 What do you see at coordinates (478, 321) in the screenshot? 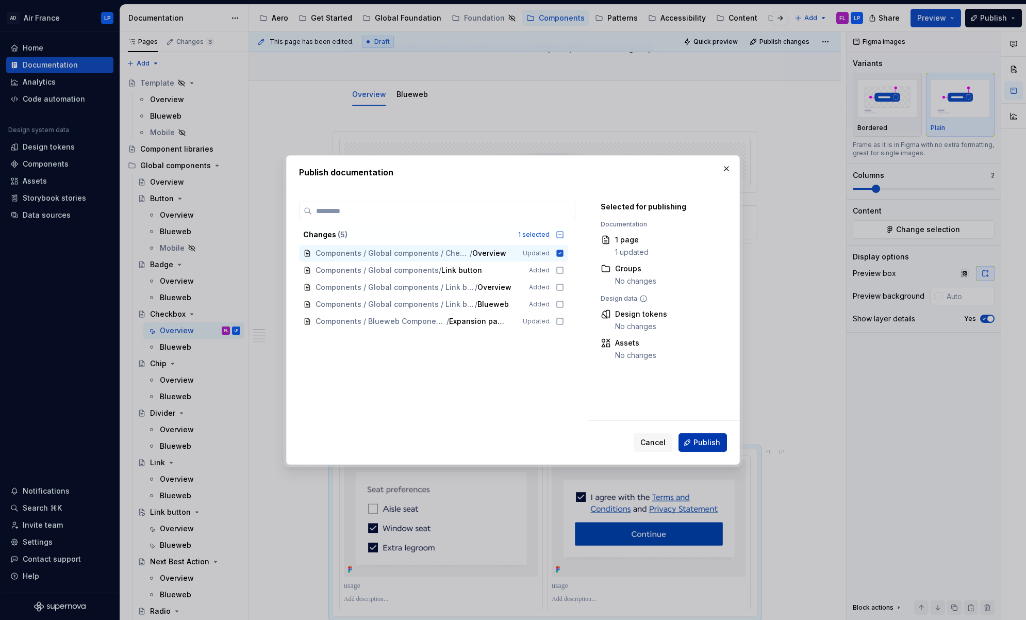
I see `span: Expansion panel` at bounding box center [478, 321].